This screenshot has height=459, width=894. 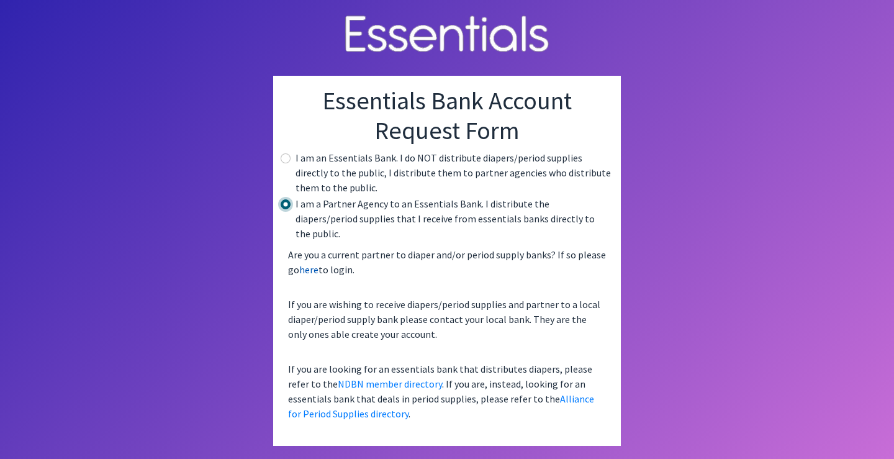 What do you see at coordinates (390, 384) in the screenshot?
I see `a: NDBN member directory` at bounding box center [390, 384].